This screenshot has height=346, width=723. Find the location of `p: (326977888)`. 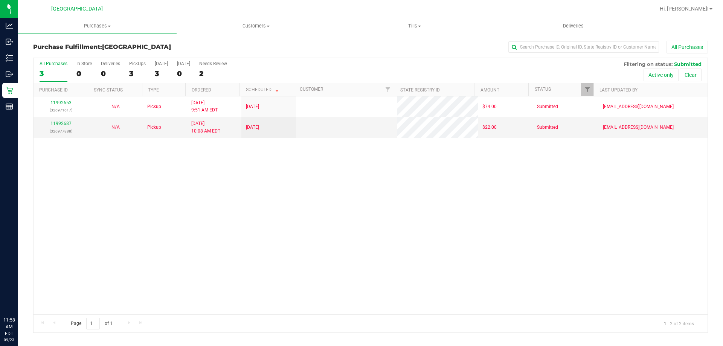

p: (326977888) is located at coordinates (61, 131).